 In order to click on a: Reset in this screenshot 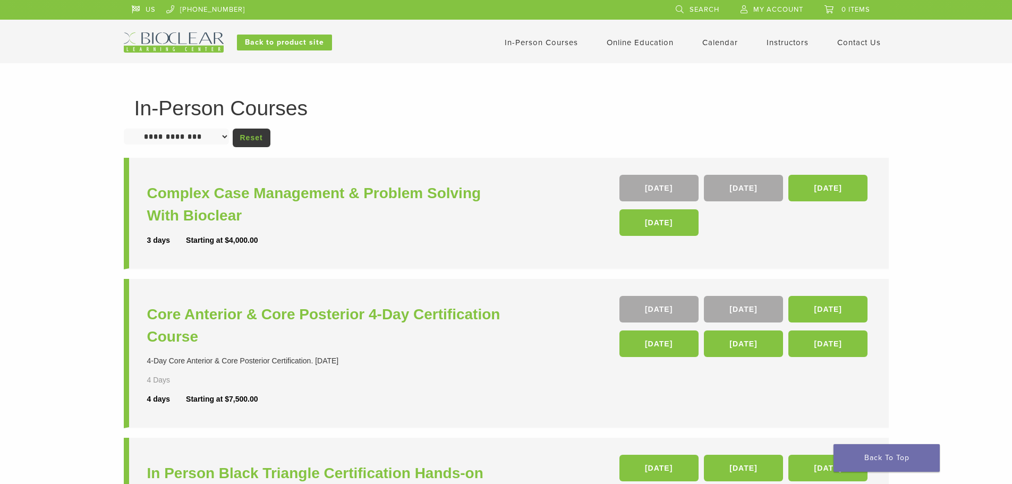, I will do `click(251, 138)`.